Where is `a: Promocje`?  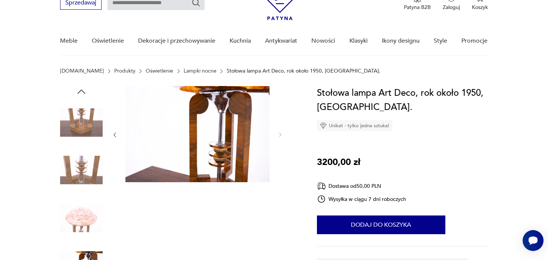
a: Promocje is located at coordinates (475, 41).